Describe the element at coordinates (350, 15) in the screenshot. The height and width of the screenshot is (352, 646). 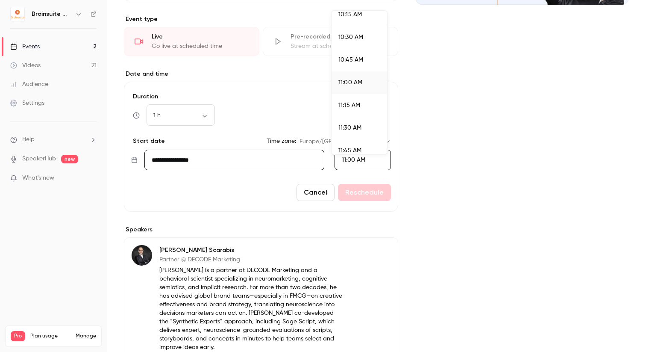
I see `span: 10:15 AM` at that location.